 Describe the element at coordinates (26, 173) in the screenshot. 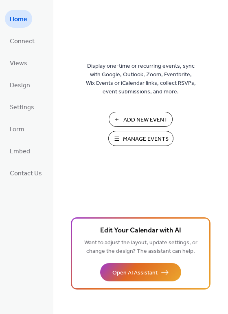

I see `a: Contact Us` at that location.